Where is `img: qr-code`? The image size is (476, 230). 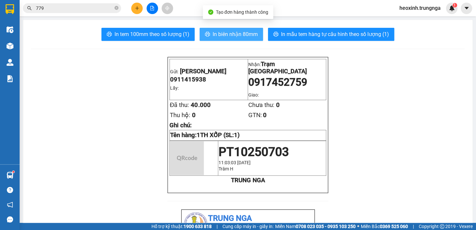
img: qr-code is located at coordinates (187, 158).